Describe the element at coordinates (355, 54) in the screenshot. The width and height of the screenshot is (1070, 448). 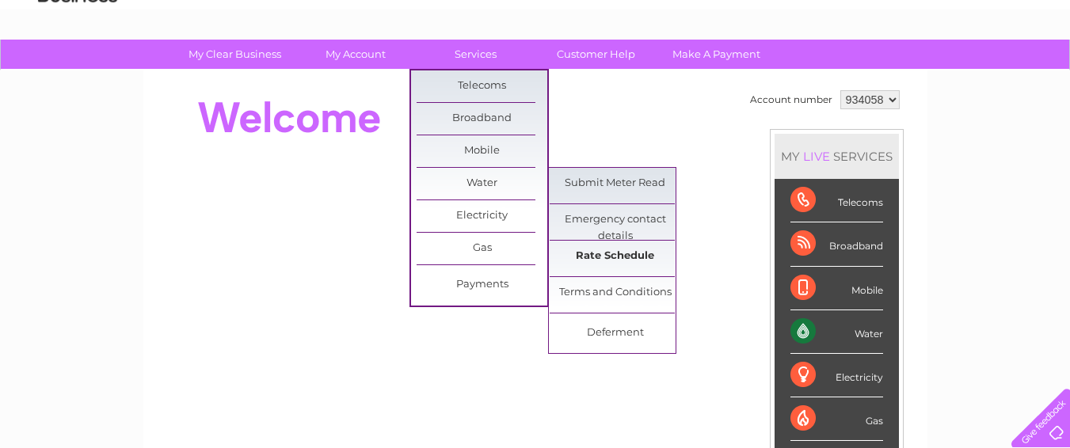
I see `a: My Account` at that location.